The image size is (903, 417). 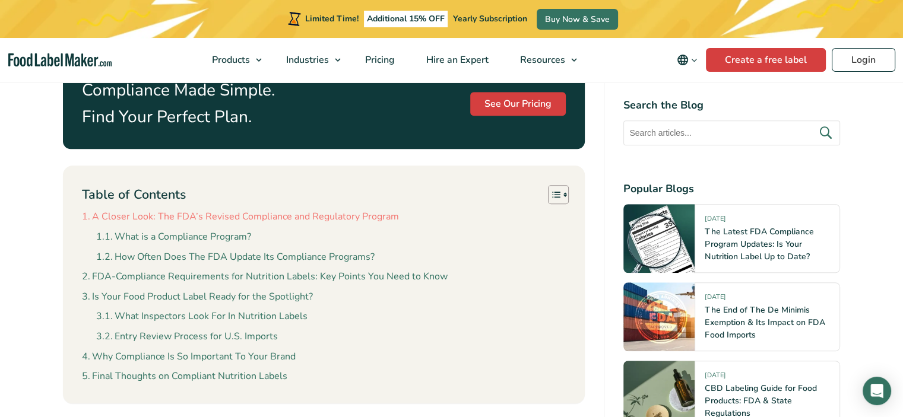 What do you see at coordinates (541, 60) in the screenshot?
I see `span: Resources` at bounding box center [541, 60].